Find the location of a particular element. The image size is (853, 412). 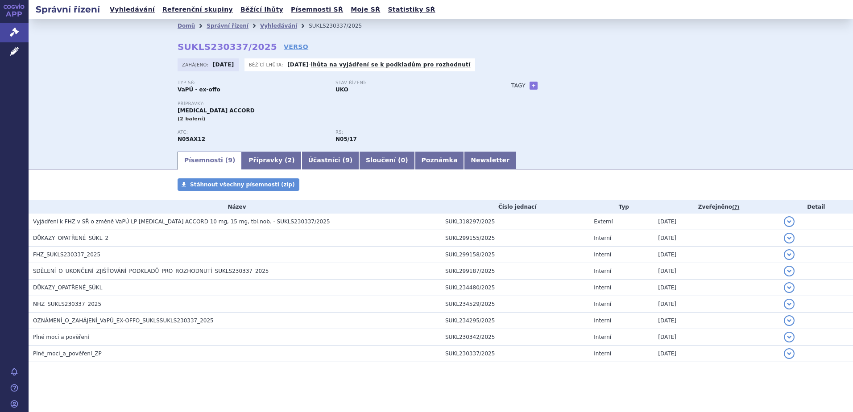

strong: aripiprazol, p.o. is located at coordinates (346, 139).